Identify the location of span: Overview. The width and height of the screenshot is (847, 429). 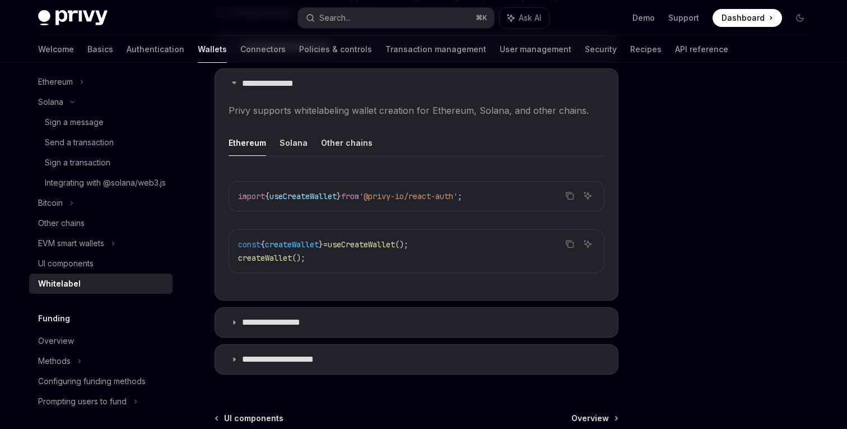
(590, 418).